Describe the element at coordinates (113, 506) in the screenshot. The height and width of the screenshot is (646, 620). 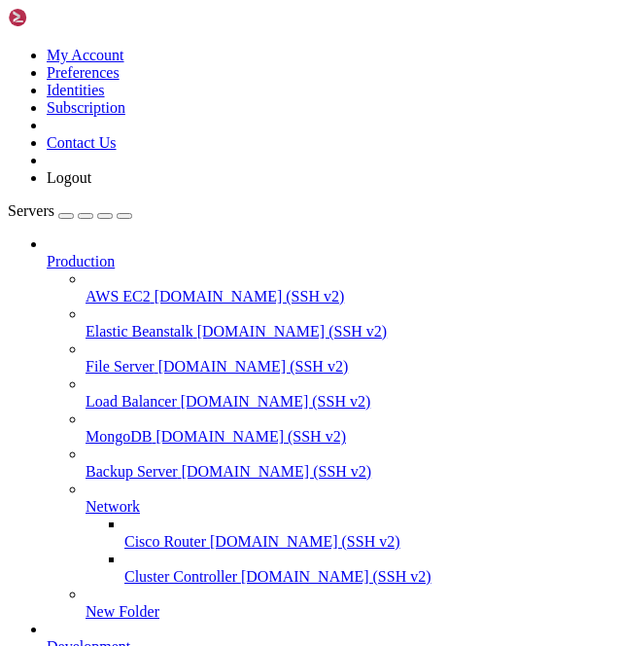
I see `span: Network` at that location.